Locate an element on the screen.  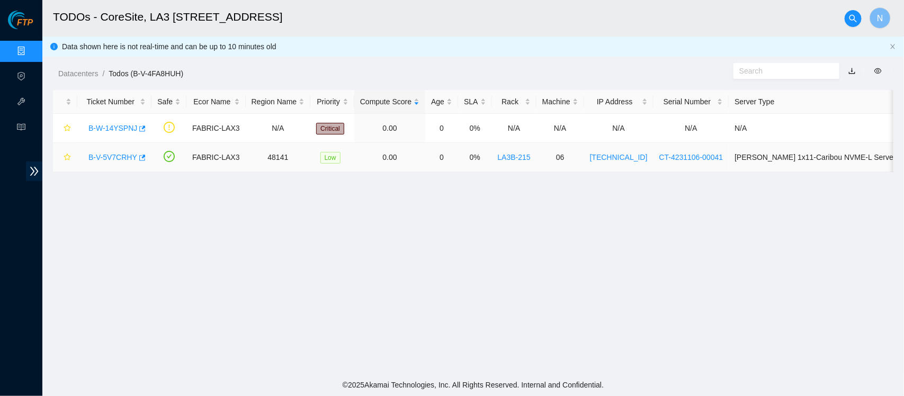
span: exclamation-circle is located at coordinates (169, 127).